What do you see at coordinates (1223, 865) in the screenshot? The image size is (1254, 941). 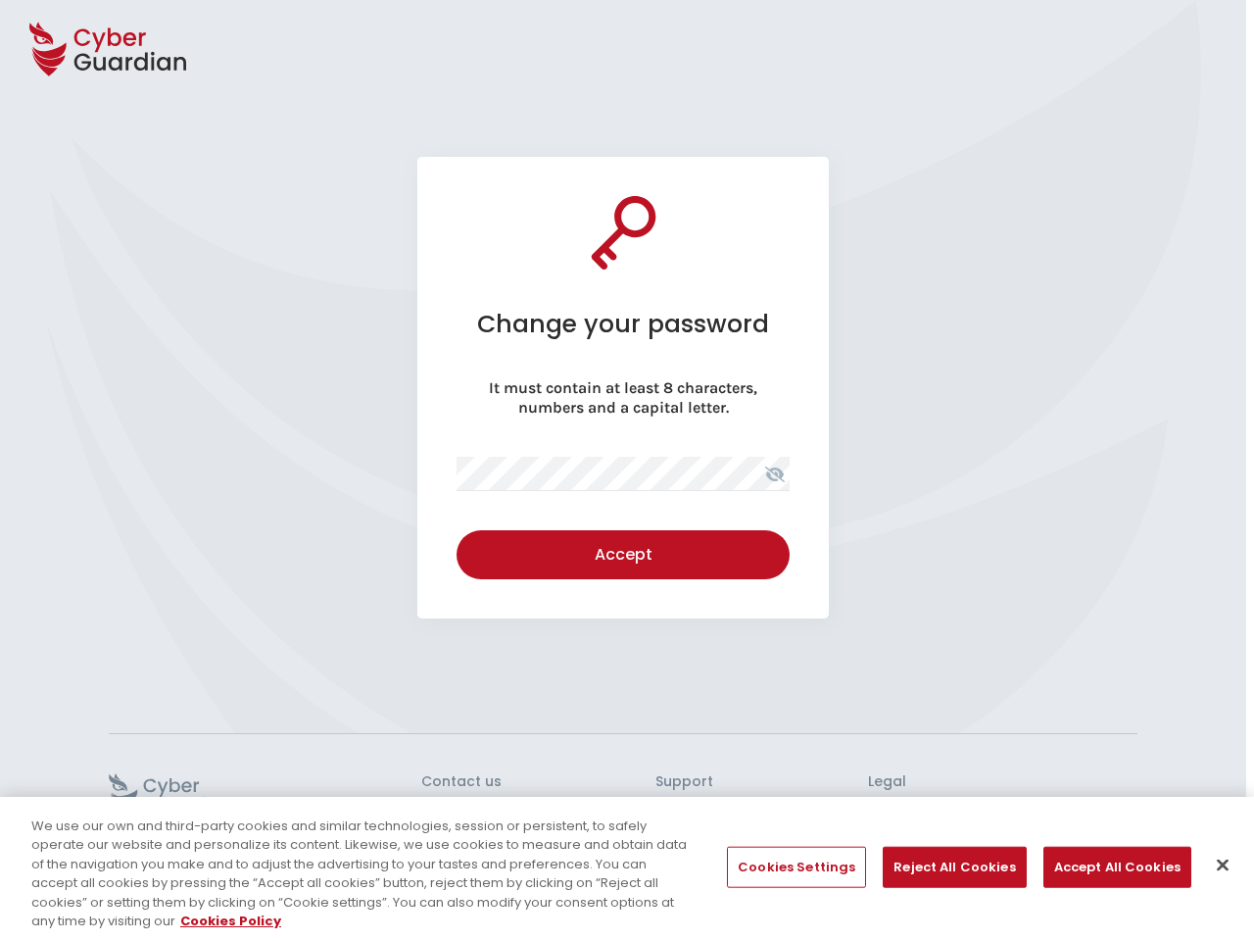 I see `button: Close` at bounding box center [1223, 865].